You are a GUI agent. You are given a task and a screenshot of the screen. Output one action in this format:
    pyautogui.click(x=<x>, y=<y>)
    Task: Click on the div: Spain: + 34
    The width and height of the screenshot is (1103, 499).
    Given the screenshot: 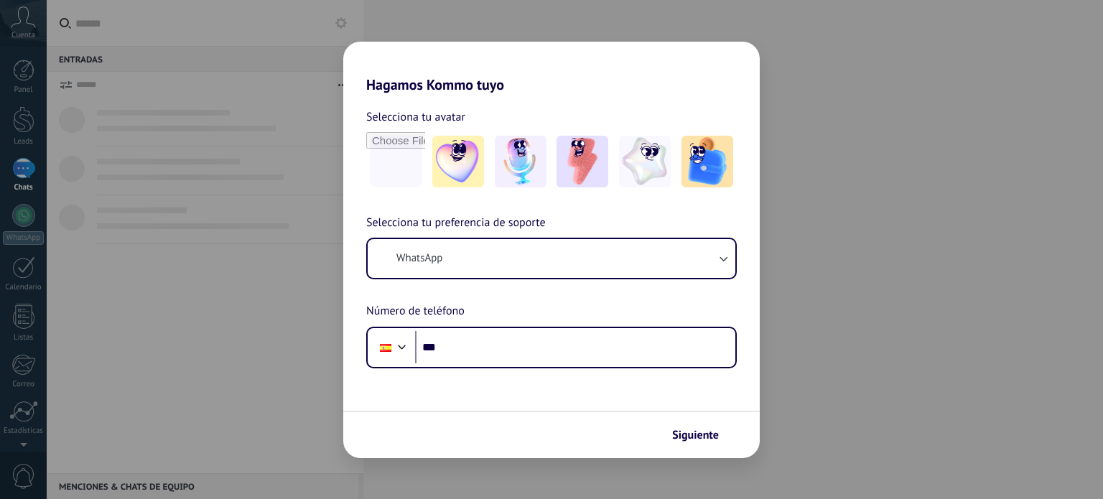 What is the action you would take?
    pyautogui.click(x=386, y=348)
    